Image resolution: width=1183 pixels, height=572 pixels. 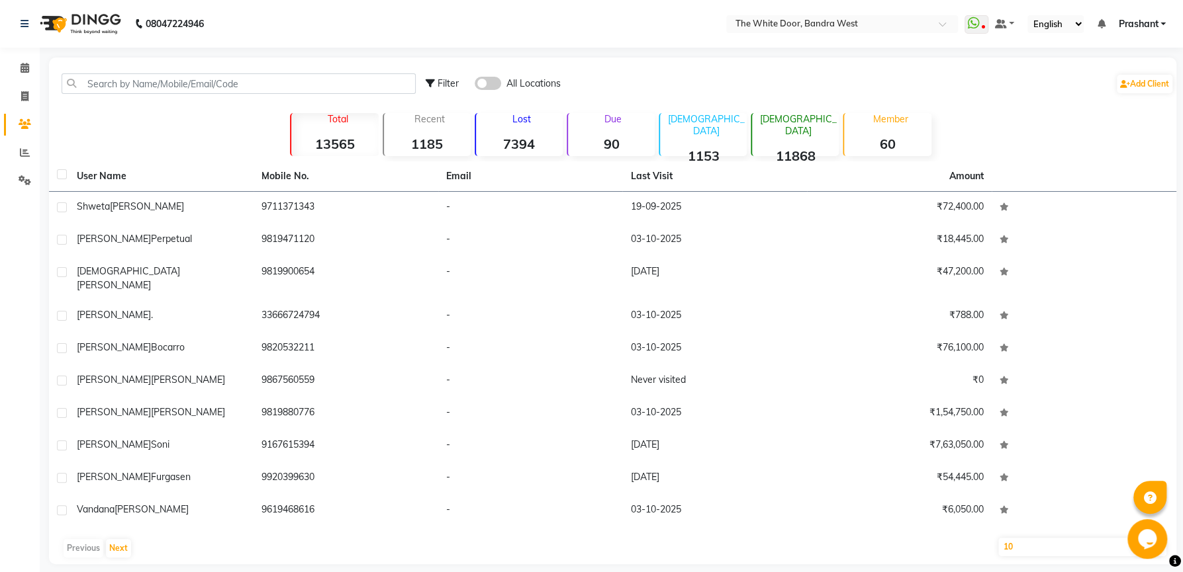 What do you see at coordinates (795, 156) in the screenshot?
I see `strong: 11868` at bounding box center [795, 156].